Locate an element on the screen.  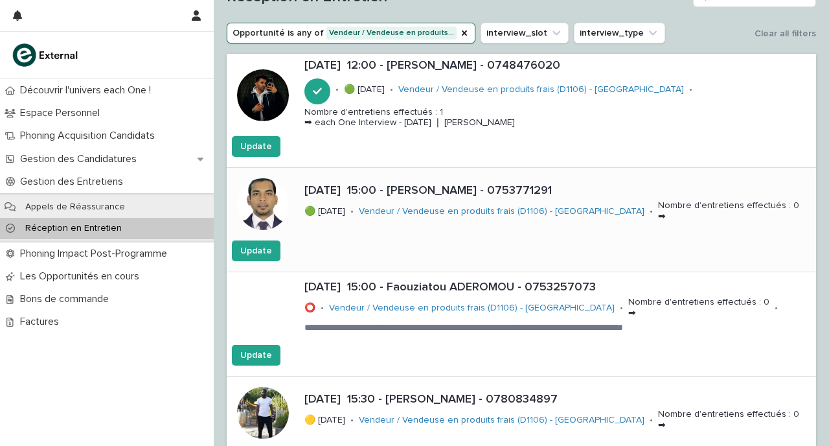
img: bc51vvfgR2QLHU84CWIQ is located at coordinates (46, 55).